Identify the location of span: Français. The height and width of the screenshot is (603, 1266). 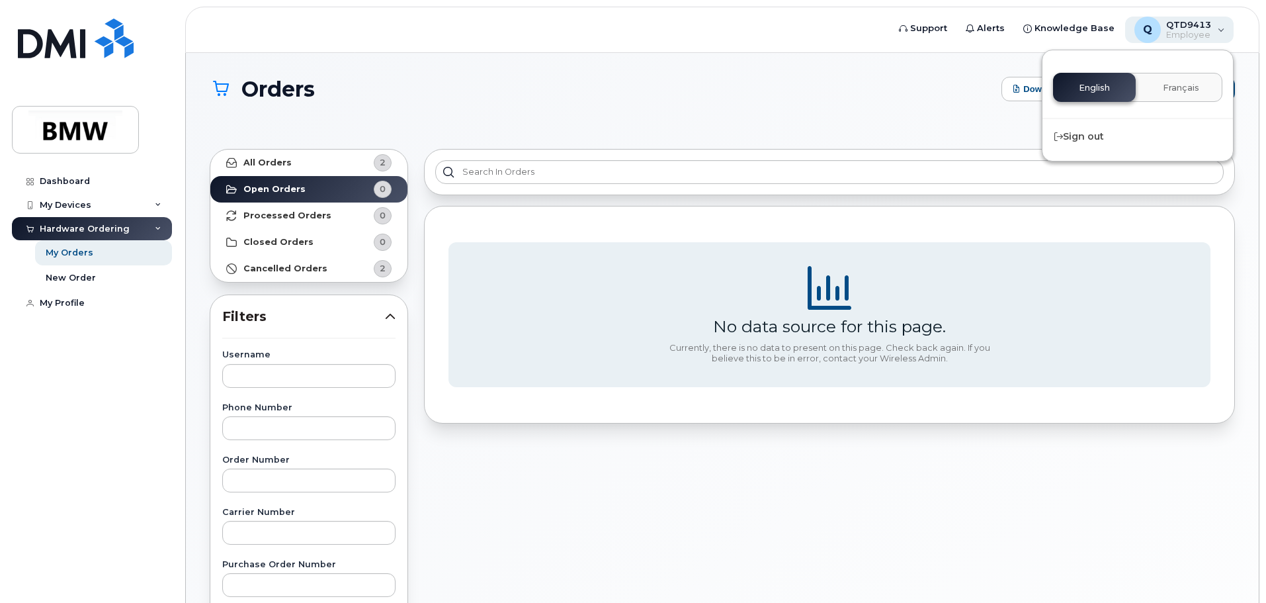
(1181, 88).